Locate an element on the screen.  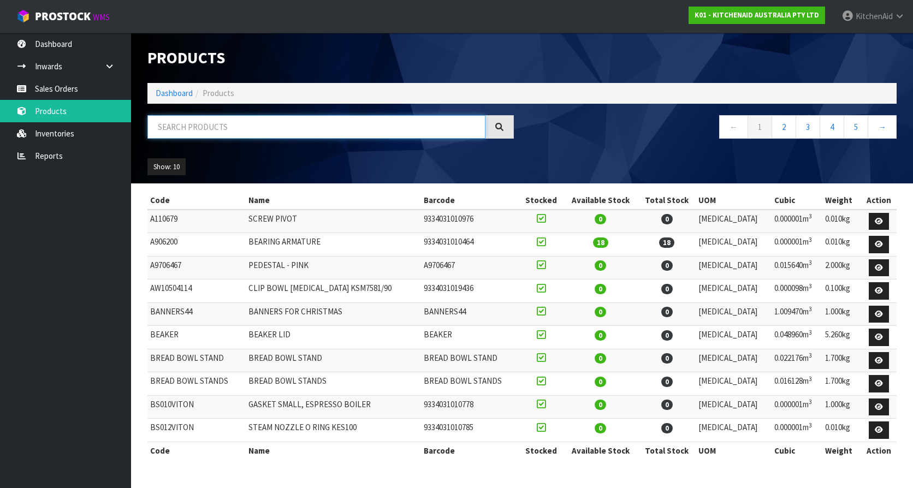
a: Dashboard is located at coordinates (174, 93).